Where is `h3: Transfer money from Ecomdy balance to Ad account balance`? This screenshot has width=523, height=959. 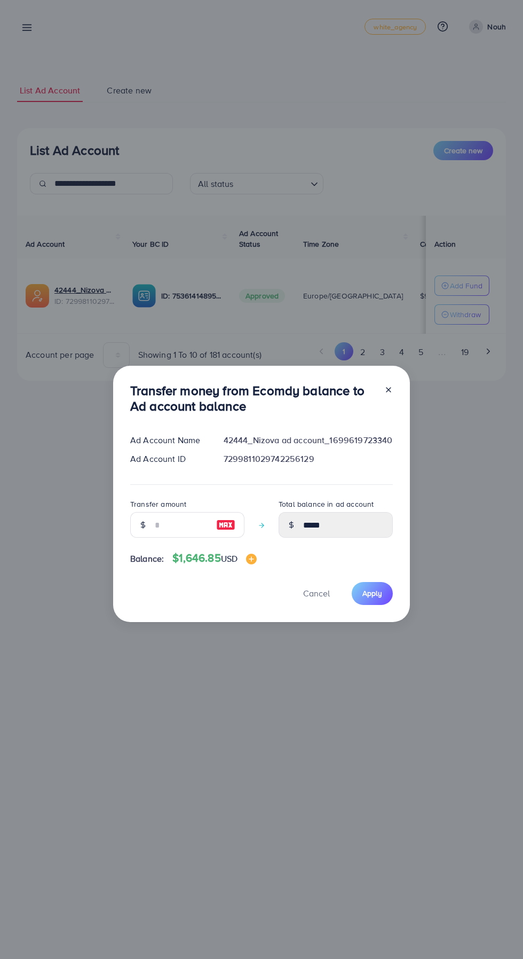
h3: Transfer money from Ecomdy balance to Ad account balance is located at coordinates (253, 398).